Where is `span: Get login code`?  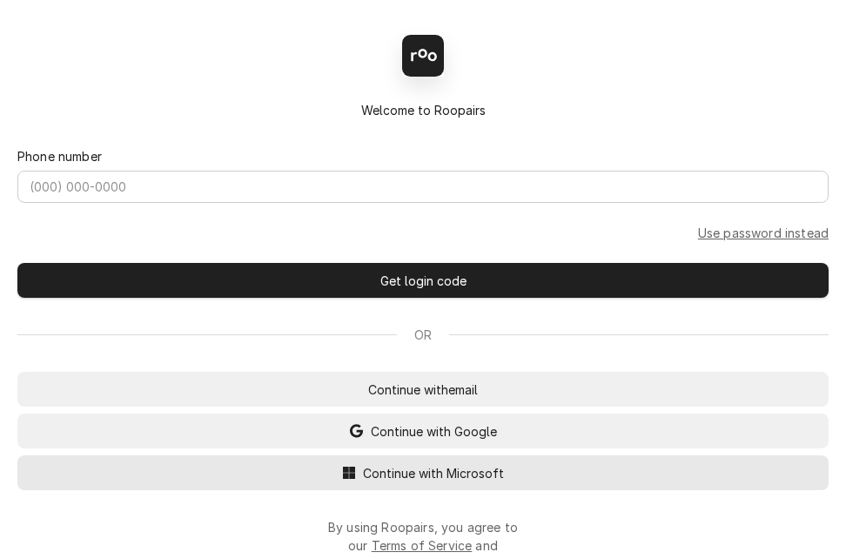 span: Get login code is located at coordinates (423, 280).